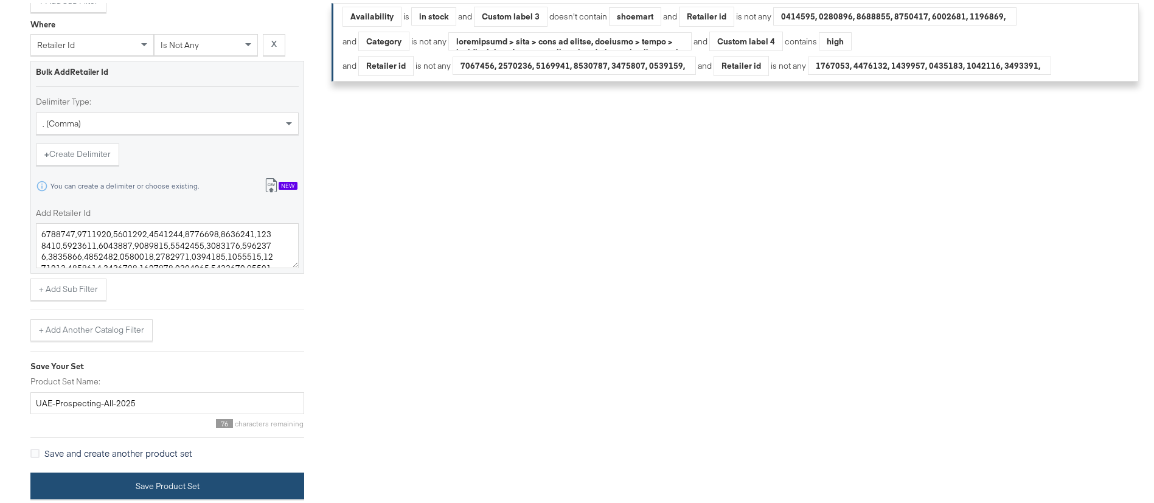  Describe the element at coordinates (274, 41) in the screenshot. I see `strong: X` at that location.